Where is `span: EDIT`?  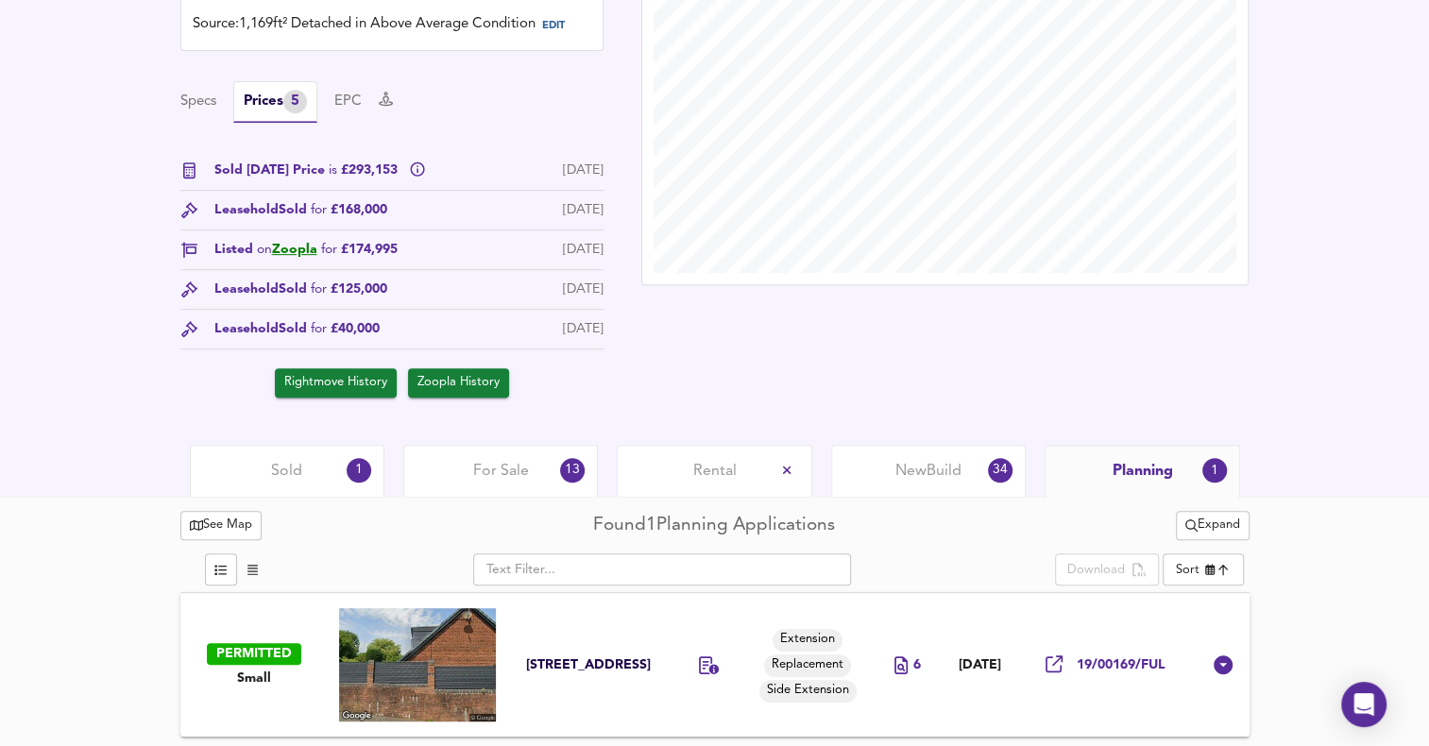
span: EDIT is located at coordinates (554, 26).